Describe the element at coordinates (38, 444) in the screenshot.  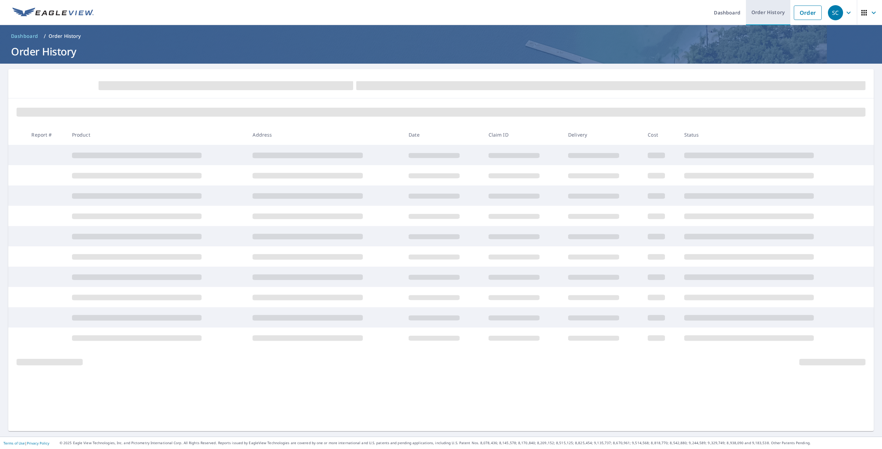
I see `a: Privacy Policy` at that location.